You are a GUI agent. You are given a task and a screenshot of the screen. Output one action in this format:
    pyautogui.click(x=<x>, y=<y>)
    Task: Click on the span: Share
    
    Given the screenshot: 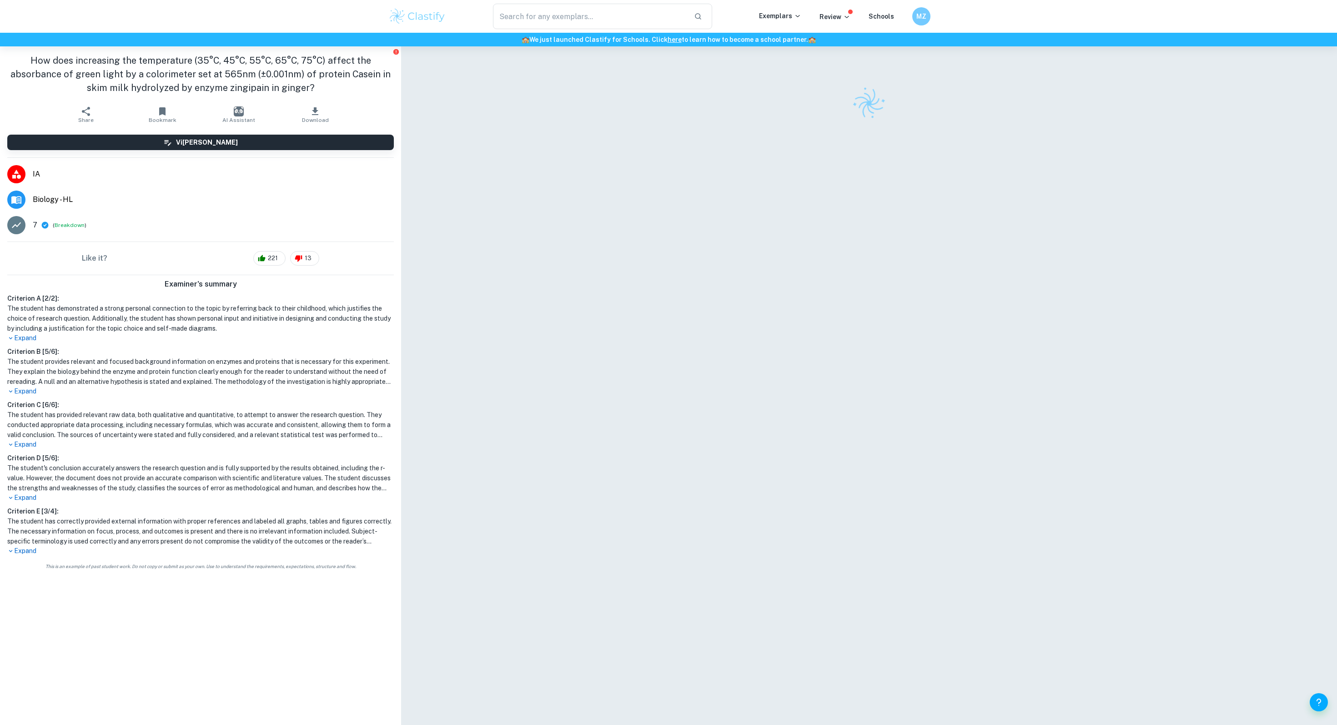 What is the action you would take?
    pyautogui.click(x=86, y=120)
    